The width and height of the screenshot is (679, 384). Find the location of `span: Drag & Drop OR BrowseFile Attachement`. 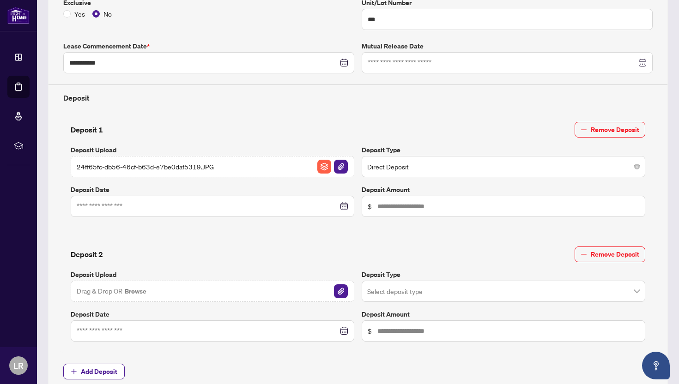

span: Drag & Drop OR BrowseFile Attachement is located at coordinates (212, 291).